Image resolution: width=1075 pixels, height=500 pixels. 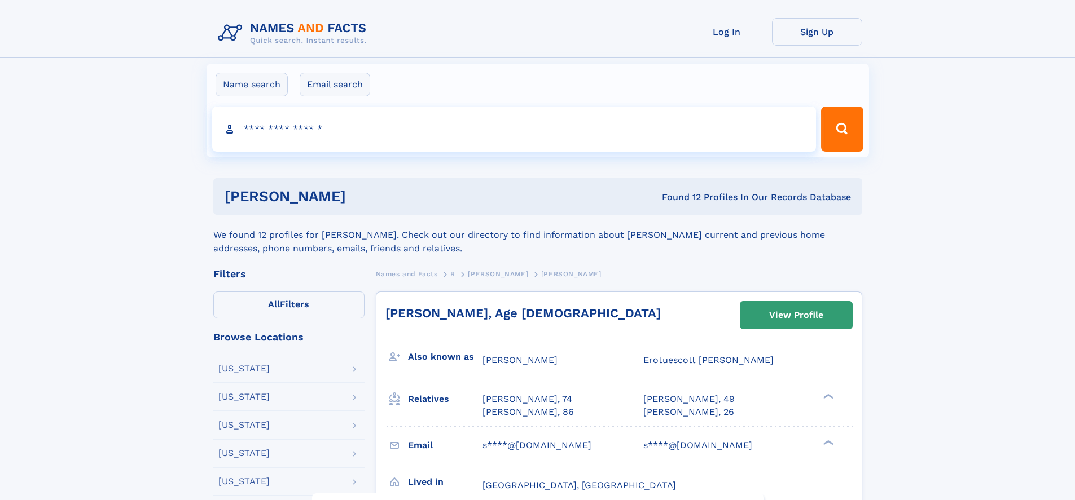 I want to click on h3: Also known as, so click(x=445, y=357).